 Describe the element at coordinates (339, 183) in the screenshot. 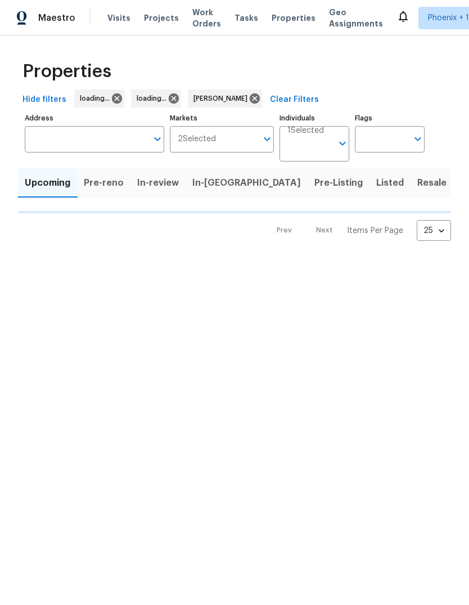

I see `span: Pre-Listing` at that location.